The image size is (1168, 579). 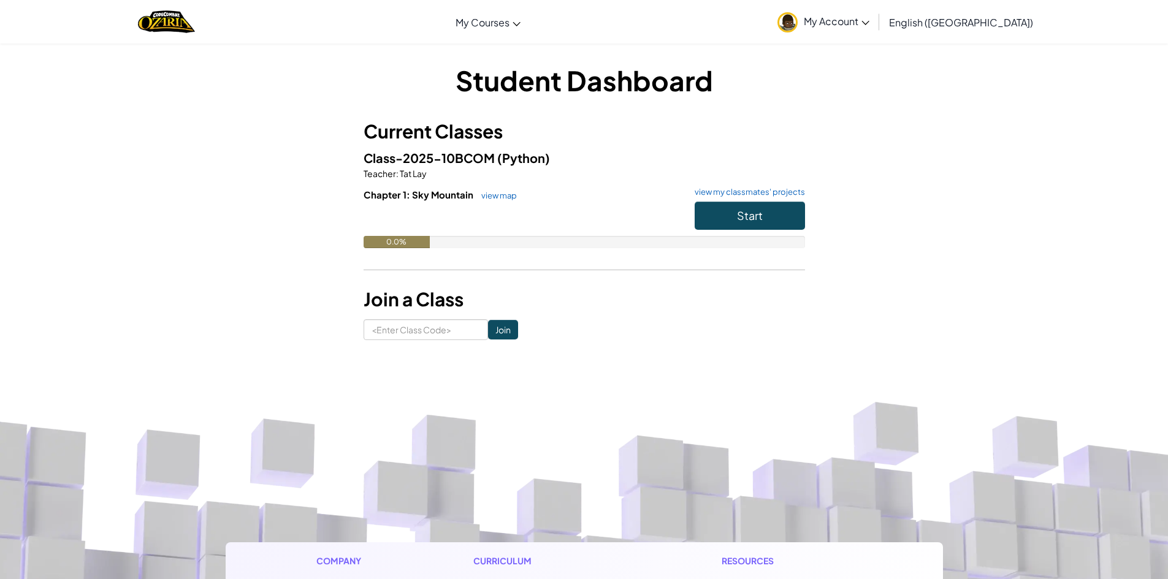 I want to click on span: My Account, so click(x=836, y=21).